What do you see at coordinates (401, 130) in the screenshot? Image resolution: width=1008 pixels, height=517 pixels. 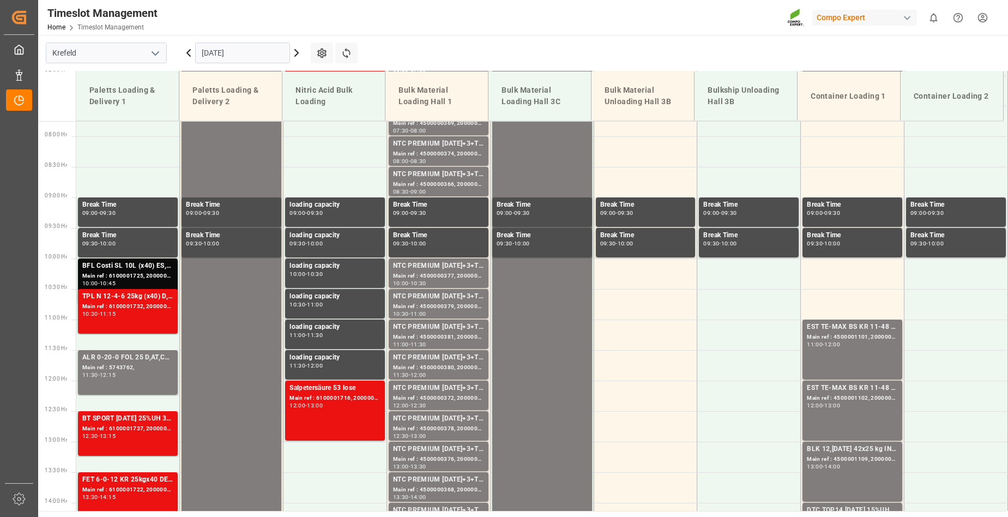 I see `div: 07:30` at bounding box center [401, 130].